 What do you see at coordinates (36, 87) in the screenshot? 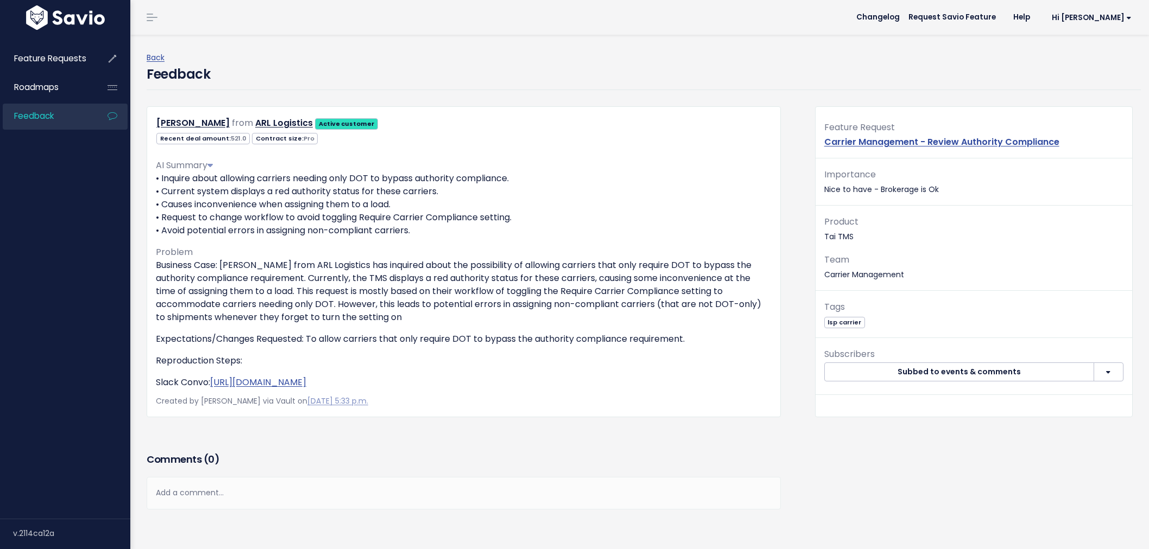
I see `span: Roadmaps` at bounding box center [36, 87].